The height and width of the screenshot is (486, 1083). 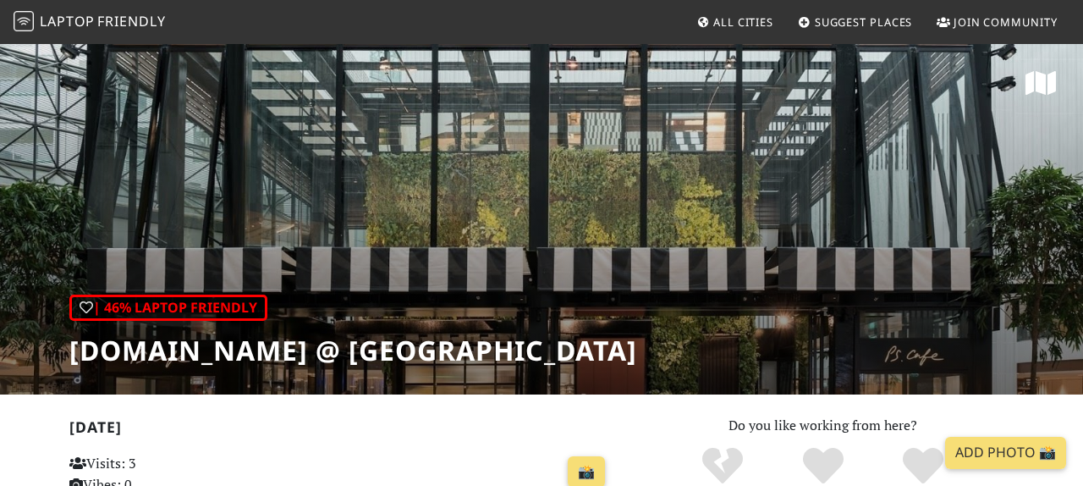 I want to click on div: | 46% Laptop Friendly, so click(x=168, y=308).